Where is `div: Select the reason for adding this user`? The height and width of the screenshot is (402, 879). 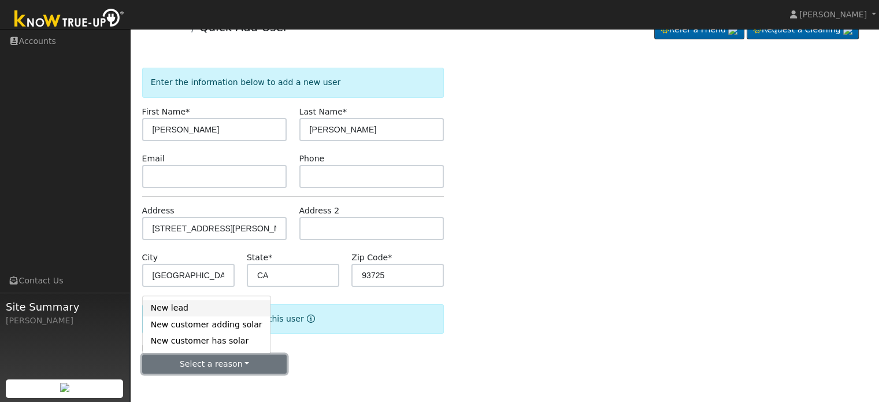
div: Select the reason for adding this user is located at coordinates (293, 318).